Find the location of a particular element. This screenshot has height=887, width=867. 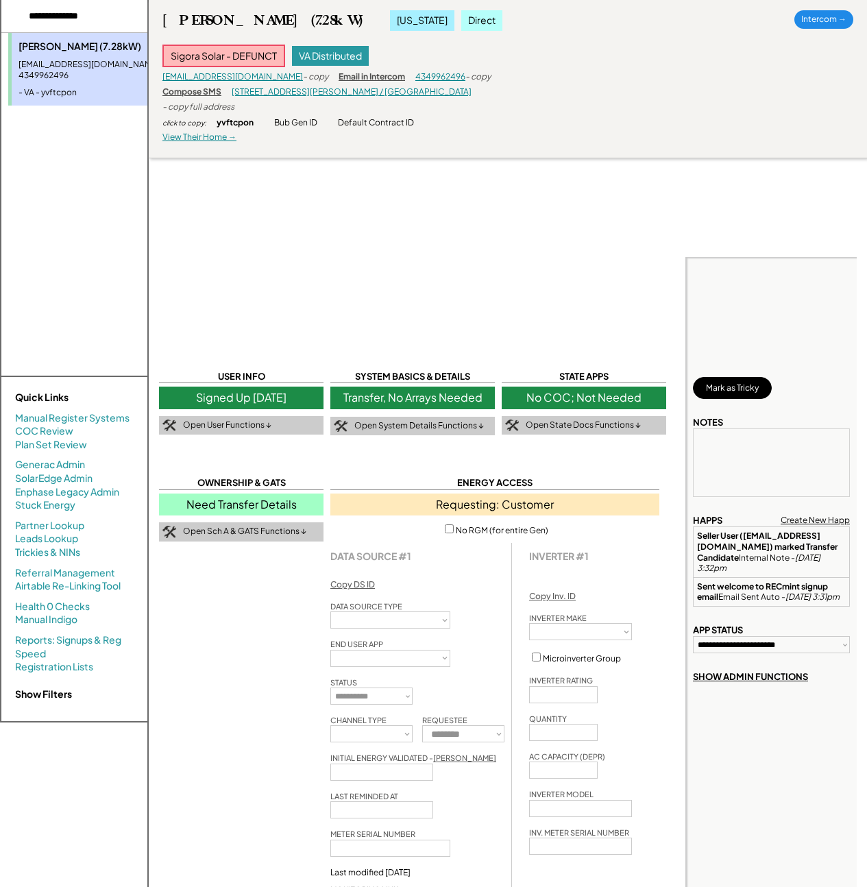

a: Manual Indigo is located at coordinates (46, 619).